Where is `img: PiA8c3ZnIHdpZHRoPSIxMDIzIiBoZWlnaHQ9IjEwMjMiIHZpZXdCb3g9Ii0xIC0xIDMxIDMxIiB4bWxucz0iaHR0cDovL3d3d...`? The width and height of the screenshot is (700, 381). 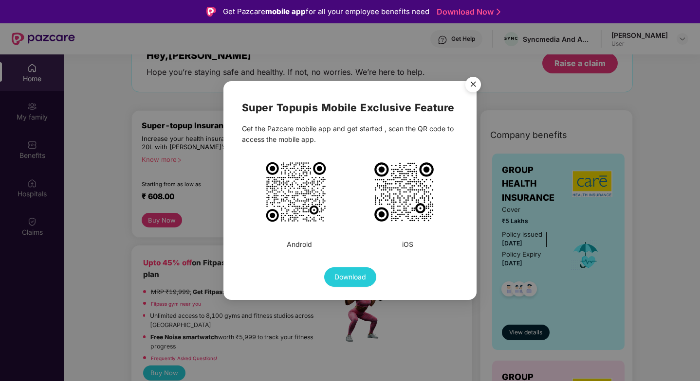 img: PiA8c3ZnIHdpZHRoPSIxMDIzIiBoZWlnaHQ9IjEwMjMiIHZpZXdCb3g9Ii0xIC0xIDMxIDMxIiB4bWxucz0iaHR0cDovL3d3d... is located at coordinates (404, 192).